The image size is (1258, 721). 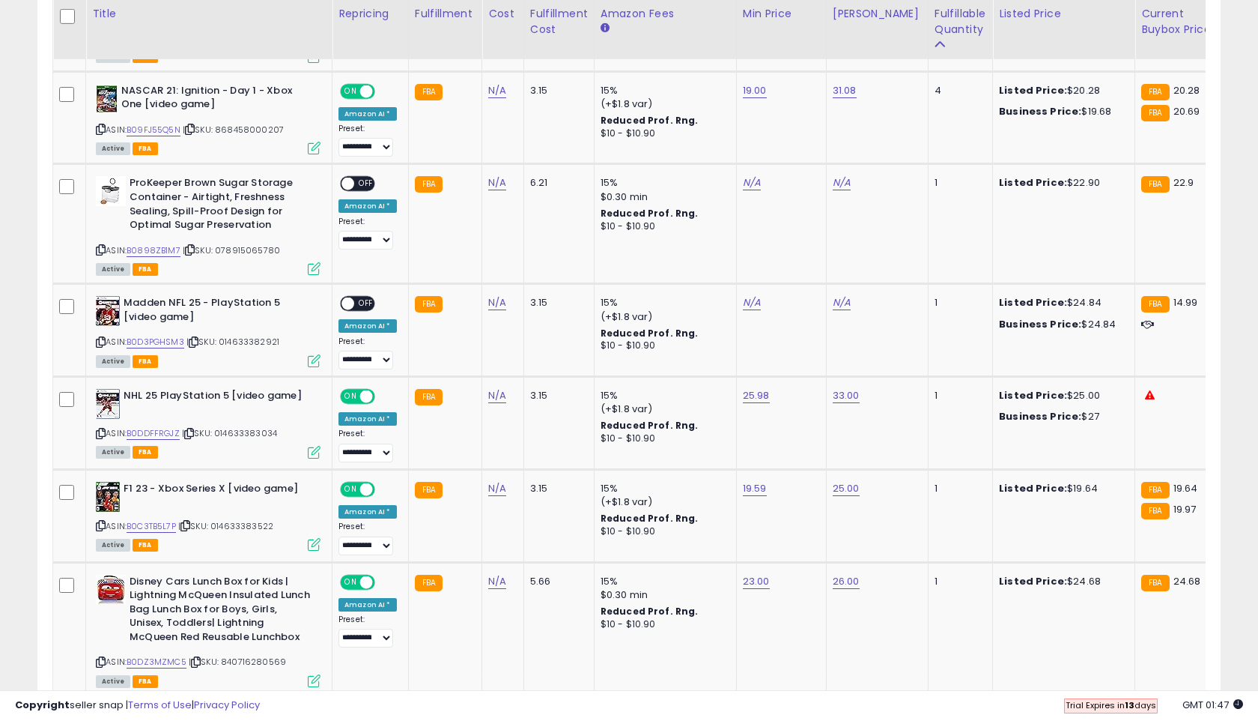 What do you see at coordinates (227, 704) in the screenshot?
I see `a: Privacy Policy` at bounding box center [227, 704].